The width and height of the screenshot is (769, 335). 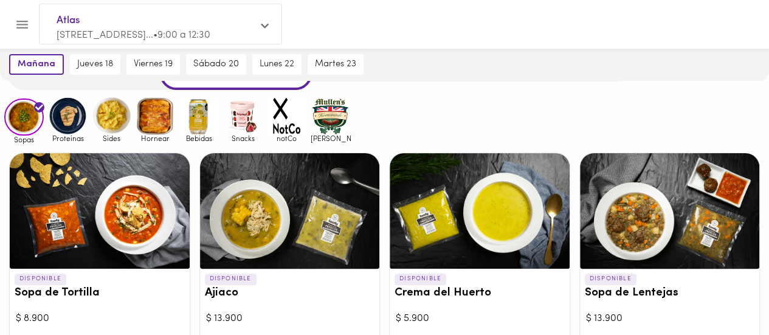 I want to click on button: lunes 22, so click(x=277, y=64).